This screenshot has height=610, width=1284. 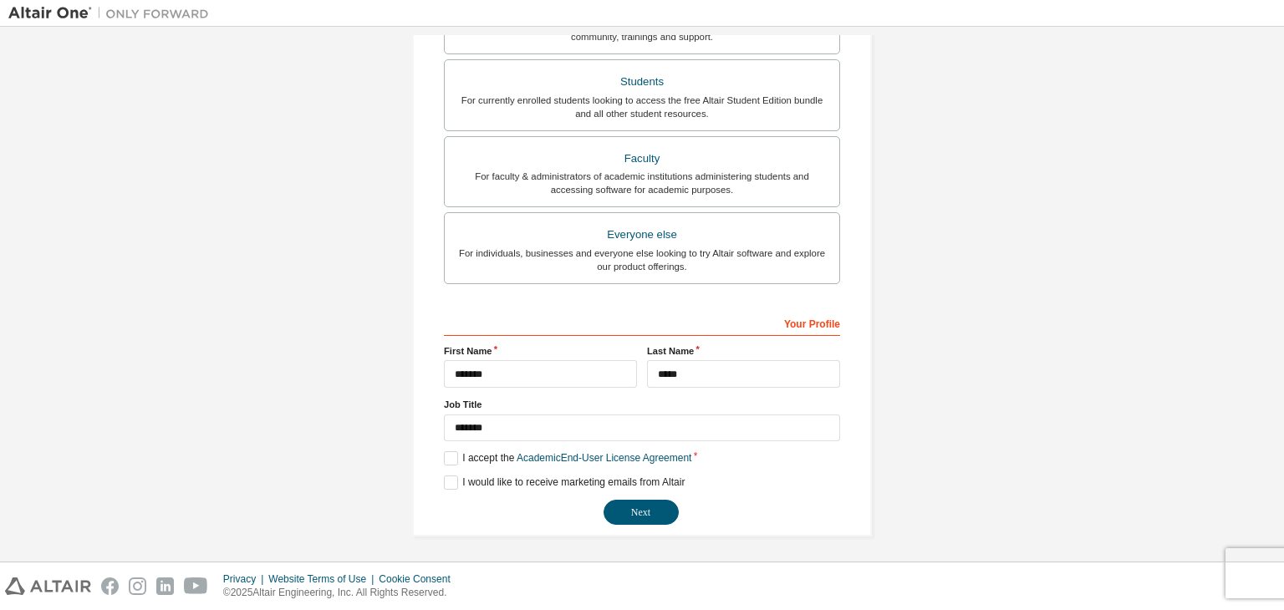 I want to click on label: First Name, so click(x=540, y=351).